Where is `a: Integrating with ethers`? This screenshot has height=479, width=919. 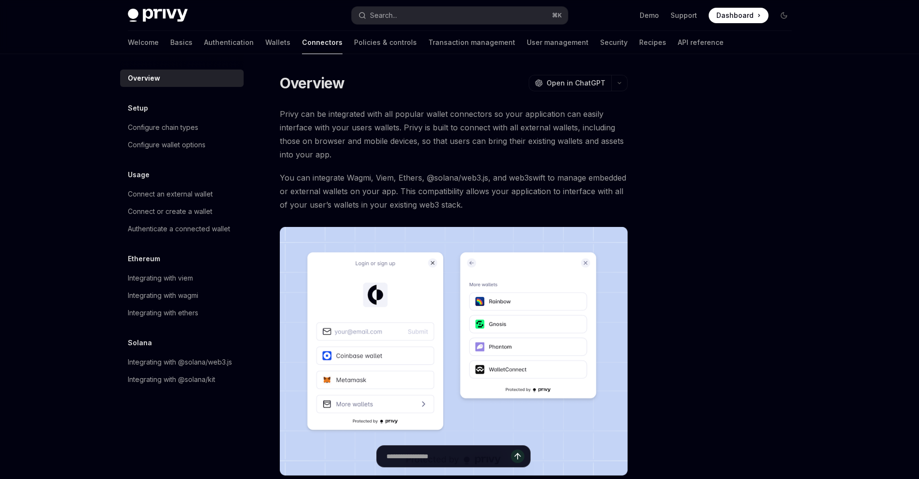 a: Integrating with ethers is located at coordinates (182, 313).